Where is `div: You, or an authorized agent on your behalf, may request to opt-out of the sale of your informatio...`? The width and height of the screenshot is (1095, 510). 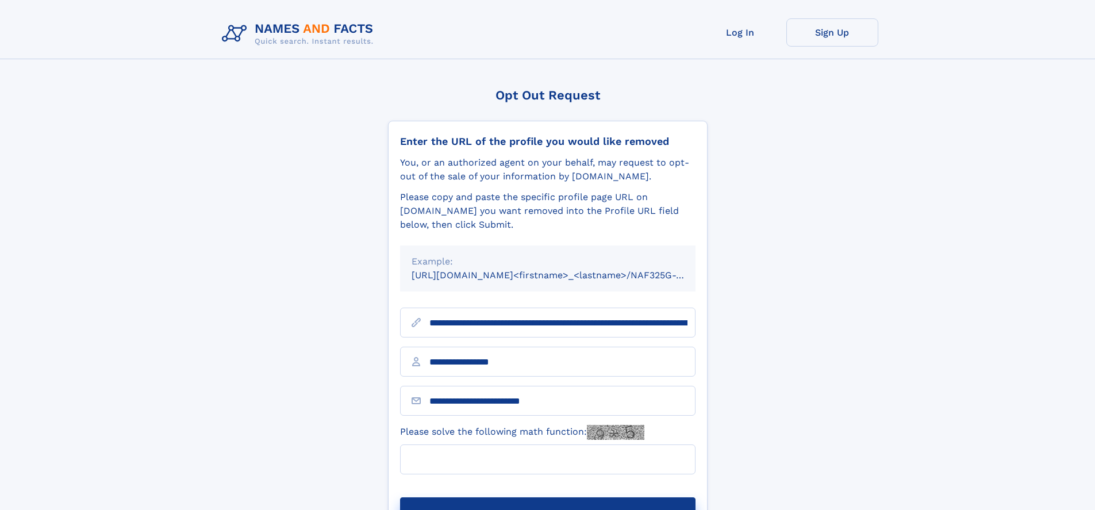
div: You, or an authorized agent on your behalf, may request to opt-out of the sale of your informatio... is located at coordinates (548, 170).